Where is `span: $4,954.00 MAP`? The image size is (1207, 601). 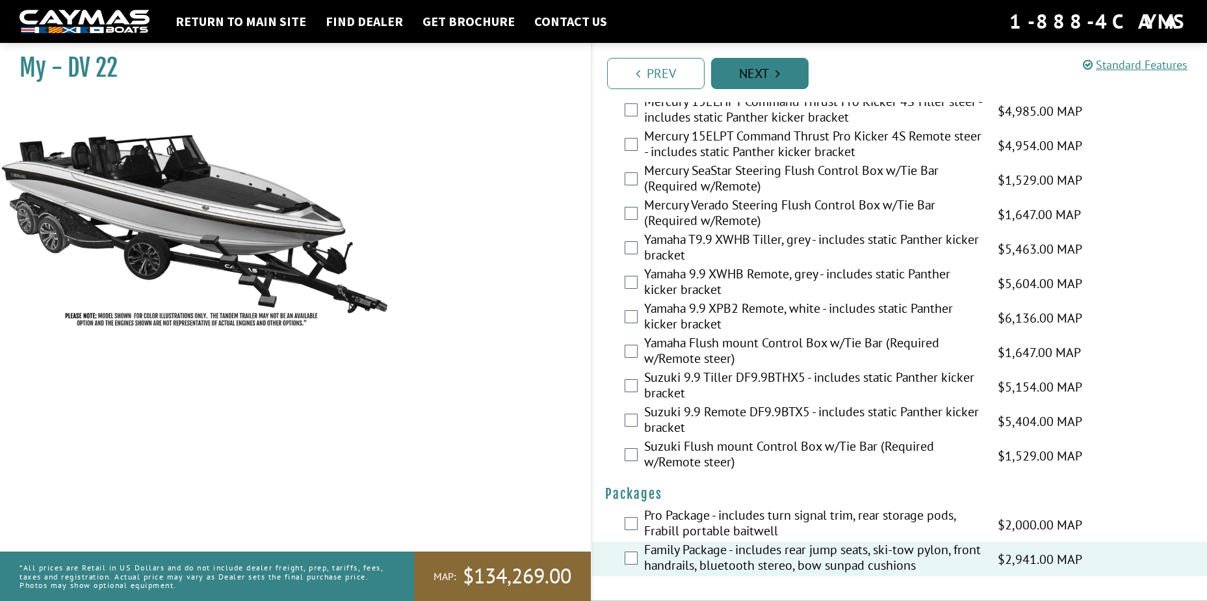
span: $4,954.00 MAP is located at coordinates (1040, 146).